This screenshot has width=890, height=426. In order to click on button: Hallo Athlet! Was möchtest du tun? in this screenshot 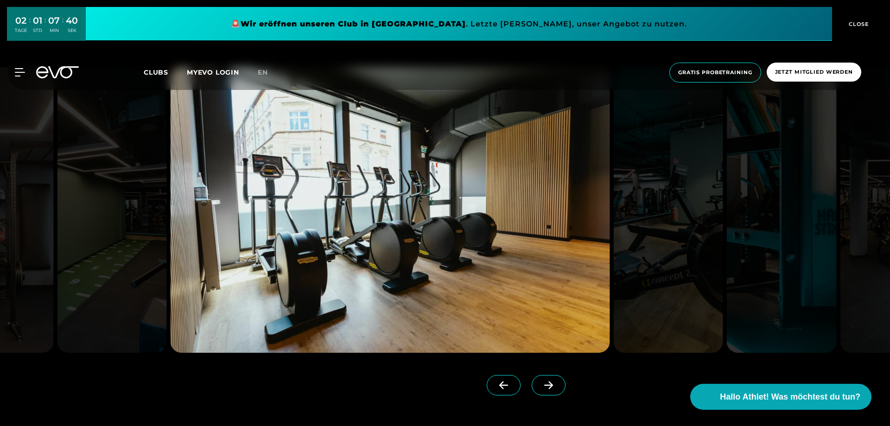, I will do `click(781, 397)`.